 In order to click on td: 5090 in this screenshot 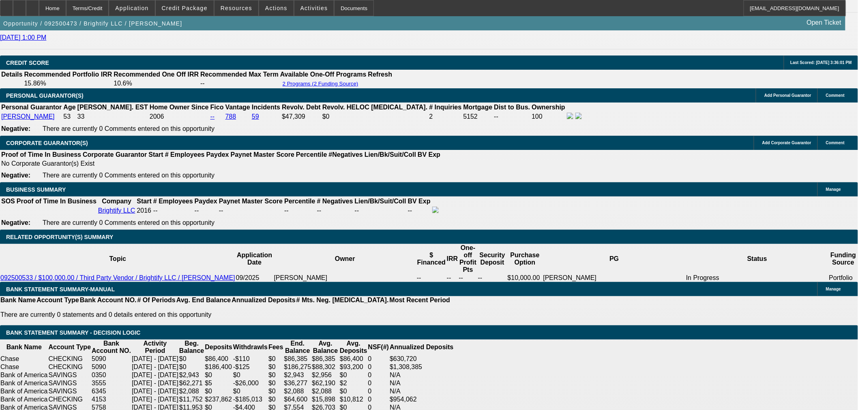, I will do `click(111, 367)`.